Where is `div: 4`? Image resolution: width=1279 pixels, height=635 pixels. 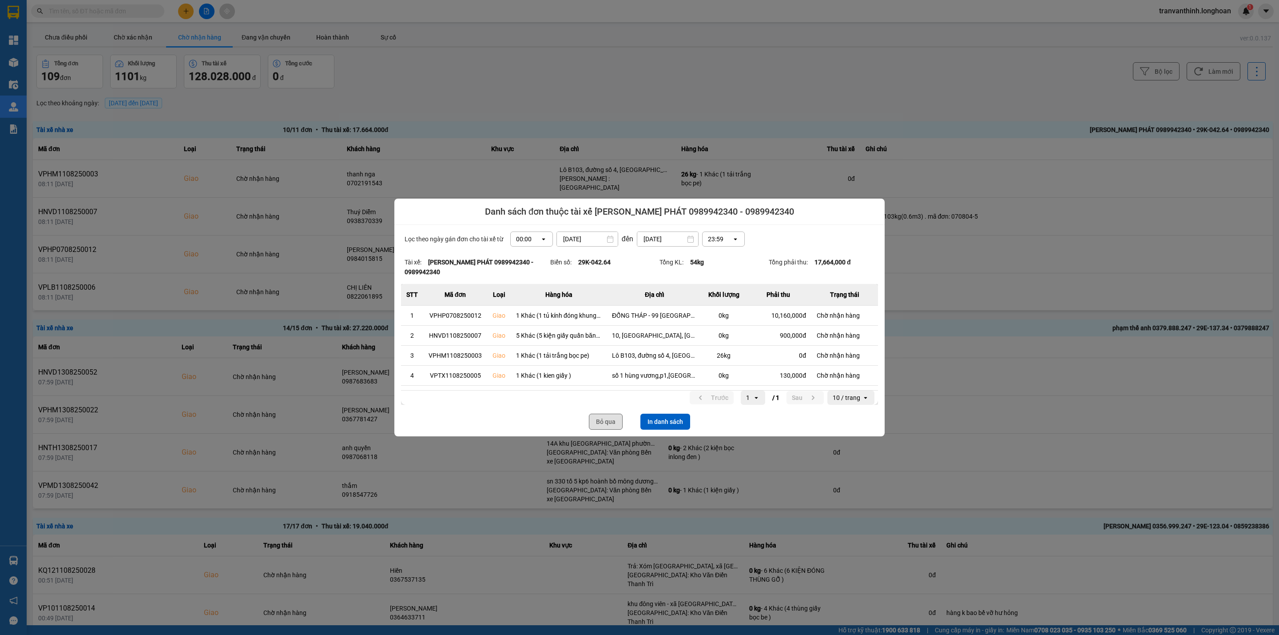
div: 4 is located at coordinates (412, 375).